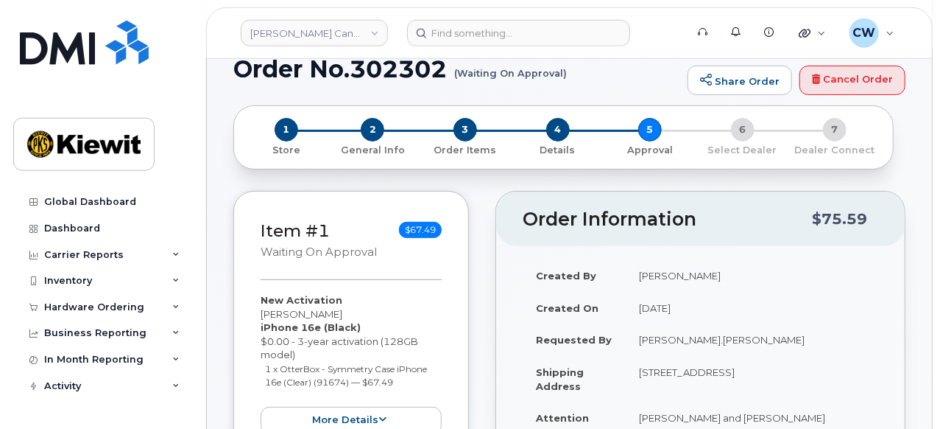 The width and height of the screenshot is (940, 429). I want to click on h2: Order Information, so click(667, 219).